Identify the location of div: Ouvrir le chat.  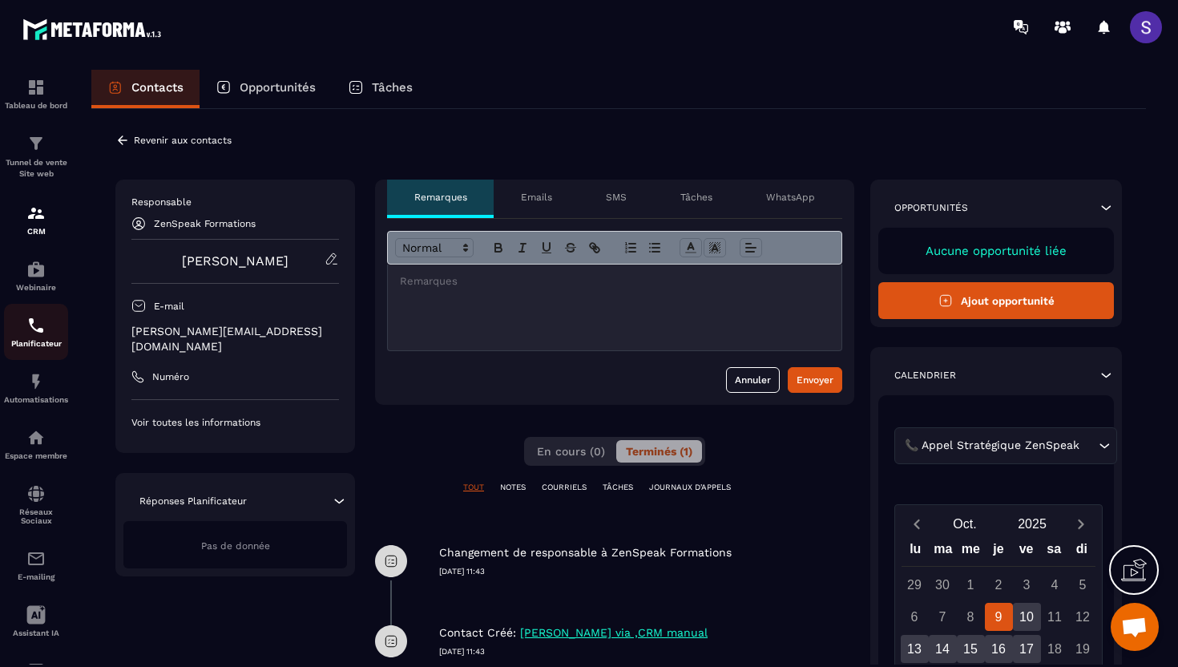
(1135, 627).